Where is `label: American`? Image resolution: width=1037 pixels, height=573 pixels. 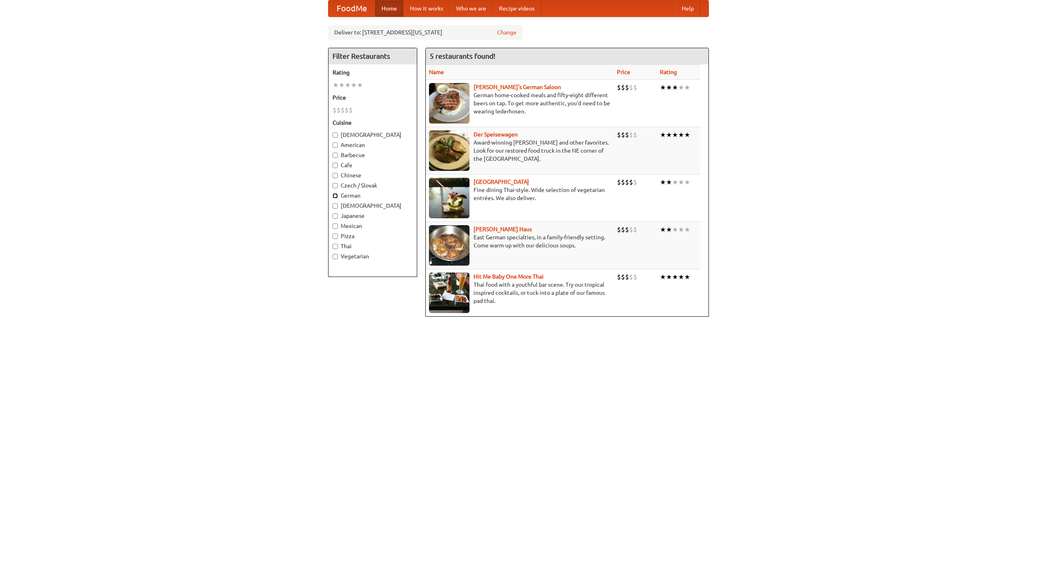 label: American is located at coordinates (373, 145).